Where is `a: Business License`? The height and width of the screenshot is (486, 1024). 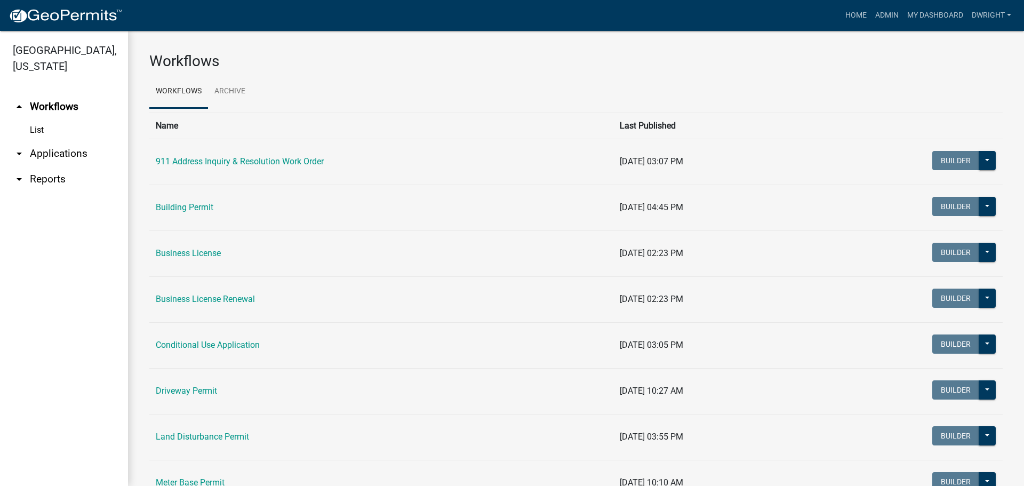 a: Business License is located at coordinates (188, 253).